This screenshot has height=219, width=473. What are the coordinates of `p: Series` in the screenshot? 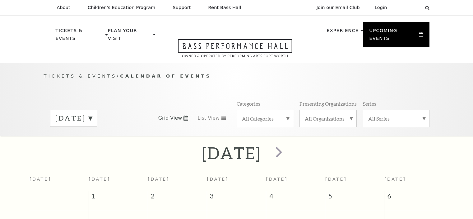 It's located at (370, 103).